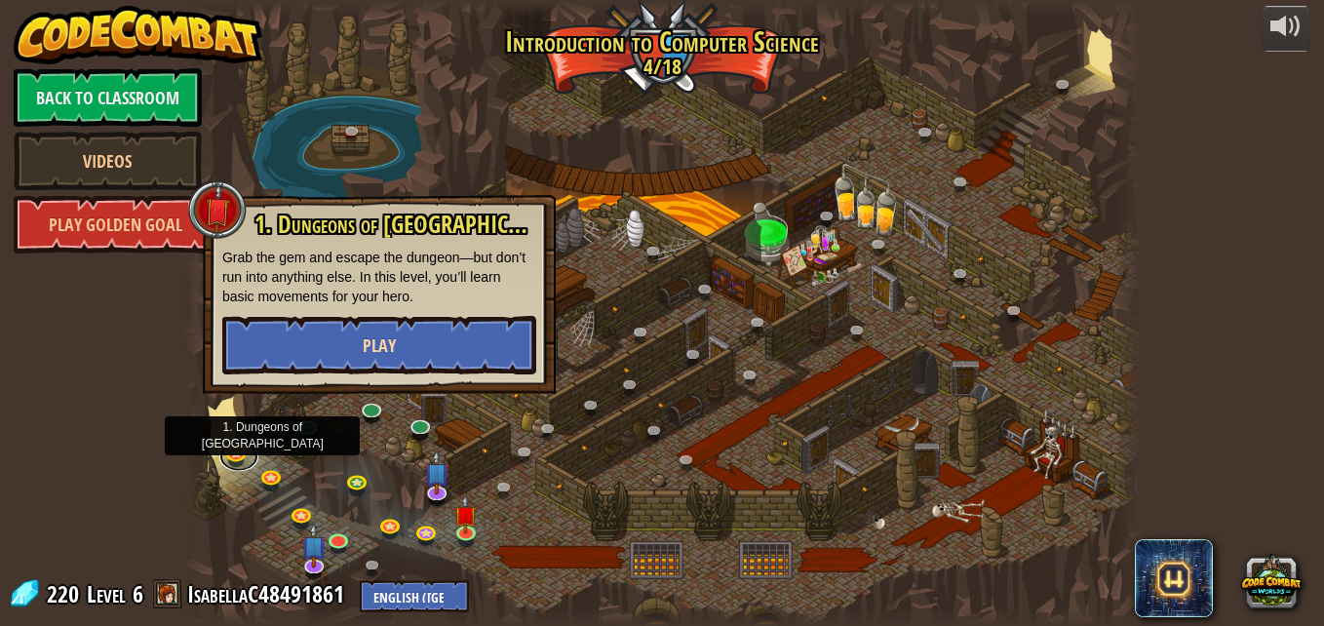 The image size is (1324, 626). What do you see at coordinates (379, 345) in the screenshot?
I see `button: Play` at bounding box center [379, 345].